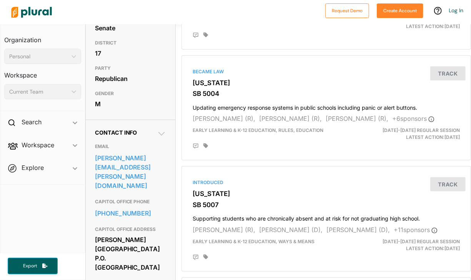  What do you see at coordinates (326, 106) in the screenshot?
I see `h4: Updating emergency response systems in public schools including panic or alert buttons.` at bounding box center [326, 106].